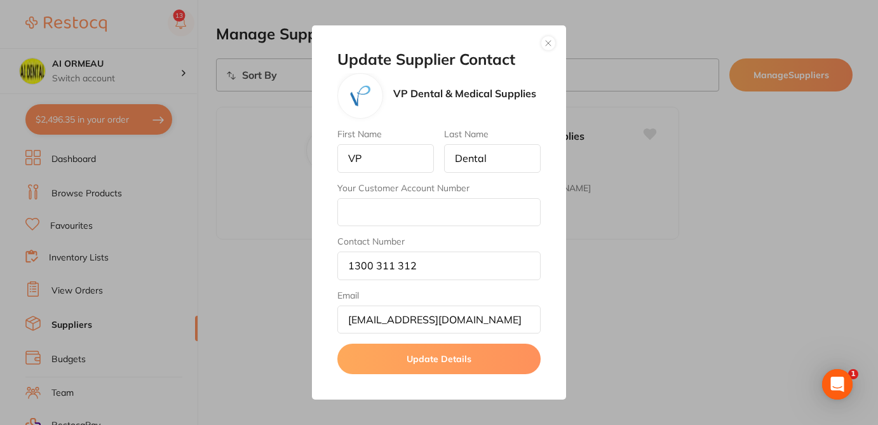 This screenshot has height=425, width=878. What do you see at coordinates (386, 134) in the screenshot?
I see `label: First Name` at bounding box center [386, 134].